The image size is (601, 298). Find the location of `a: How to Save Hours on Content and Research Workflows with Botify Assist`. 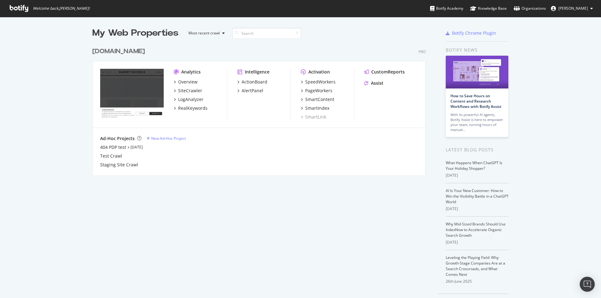

a: How to Save Hours on Content and Research Workflows with Botify Assist is located at coordinates (476, 101).